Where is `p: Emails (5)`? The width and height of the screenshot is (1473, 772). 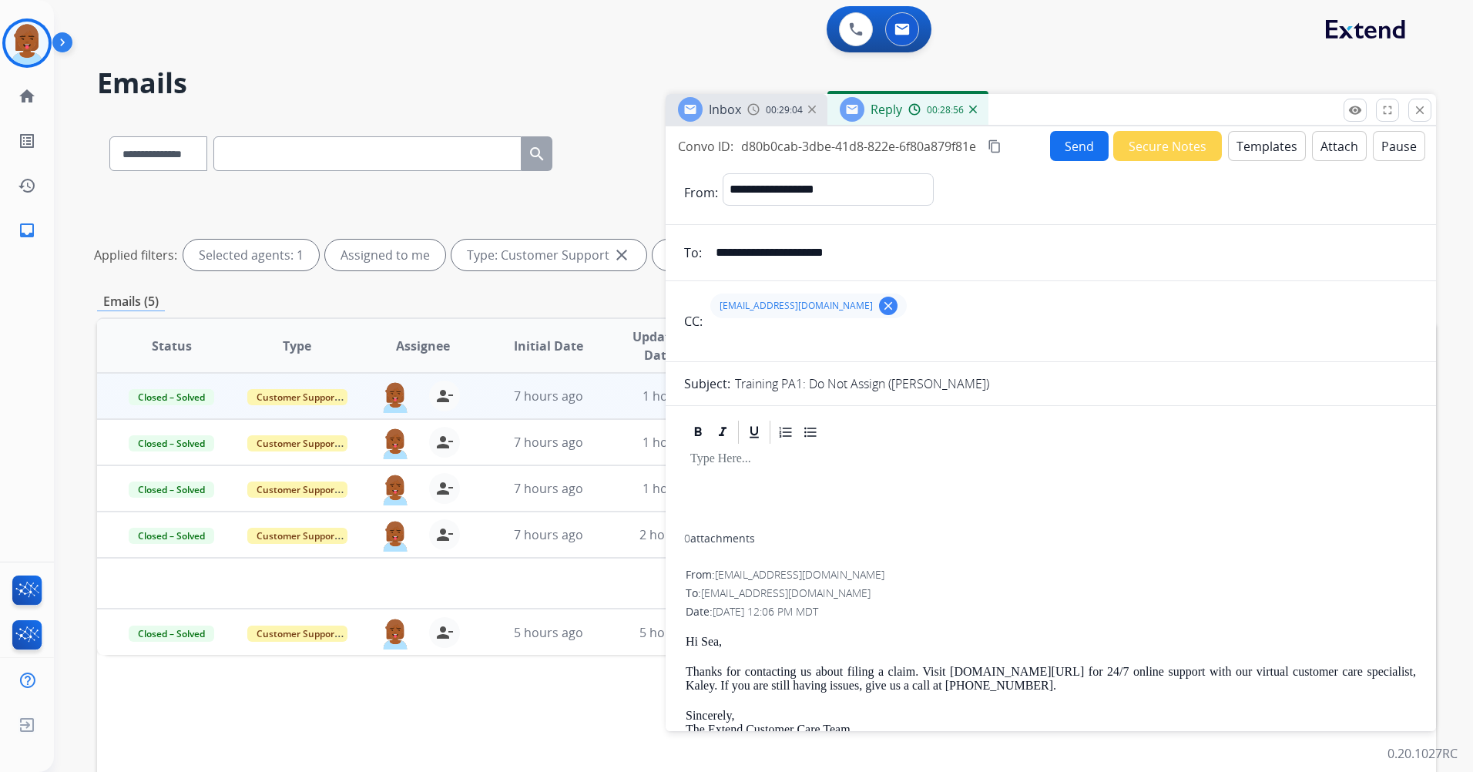
p: Emails (5) is located at coordinates (131, 301).